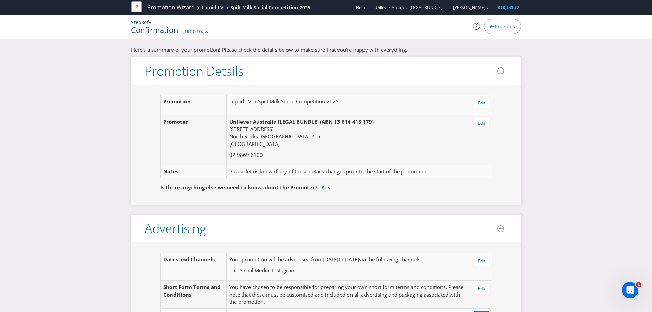 The image size is (652, 312). Describe the element at coordinates (326, 187) in the screenshot. I see `a: Yes` at that location.